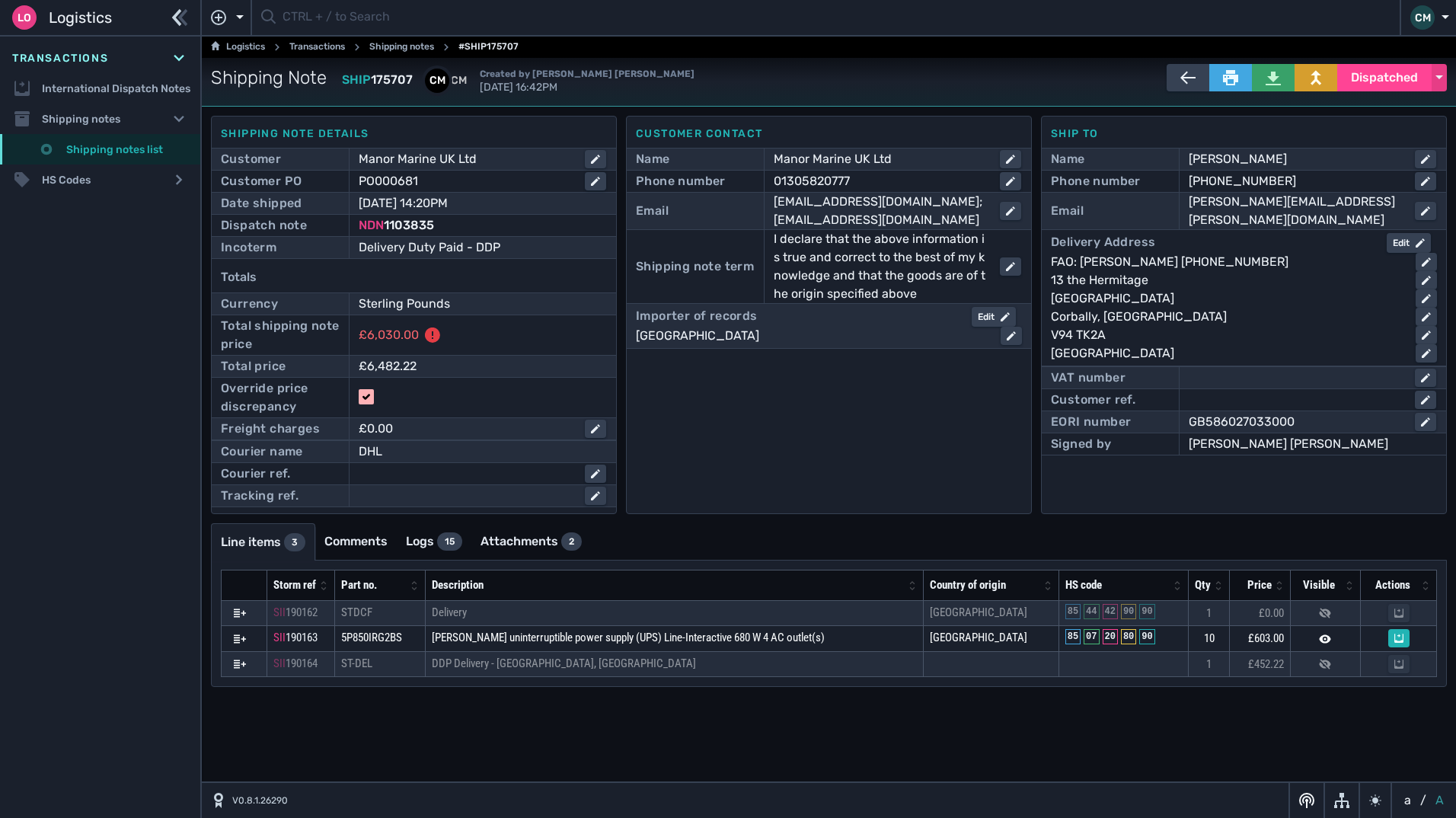  I want to click on div: Visible, so click(1319, 585).